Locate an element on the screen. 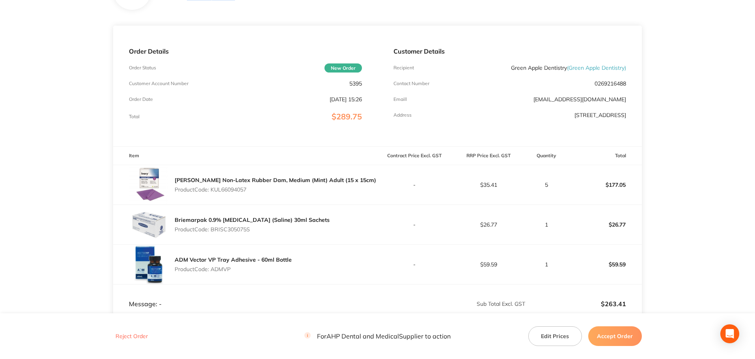 The image size is (755, 359). button: Edit Prices is located at coordinates (555, 336).